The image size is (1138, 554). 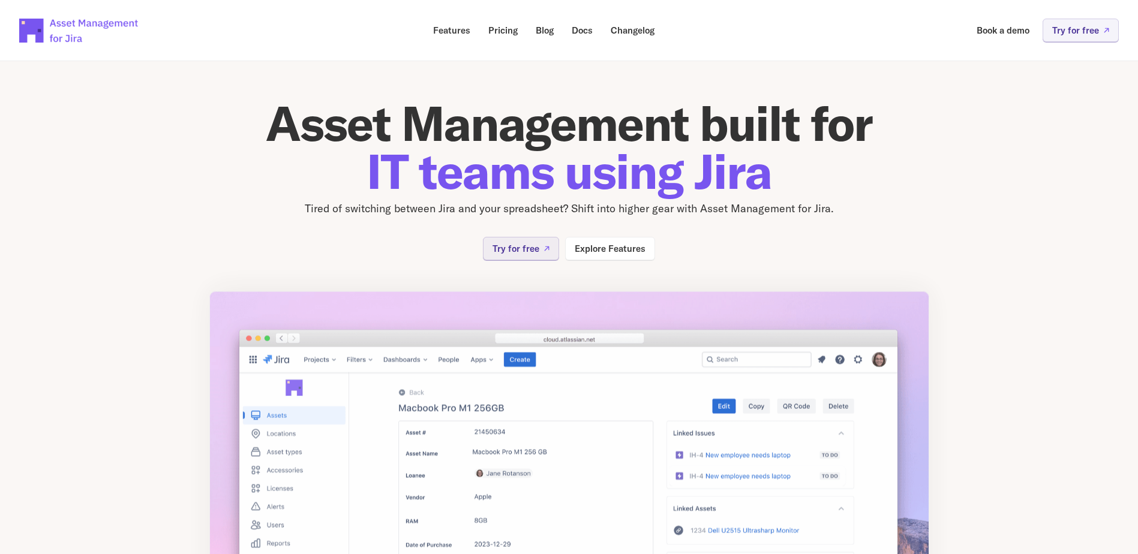 What do you see at coordinates (503, 30) in the screenshot?
I see `a: Pricing` at bounding box center [503, 30].